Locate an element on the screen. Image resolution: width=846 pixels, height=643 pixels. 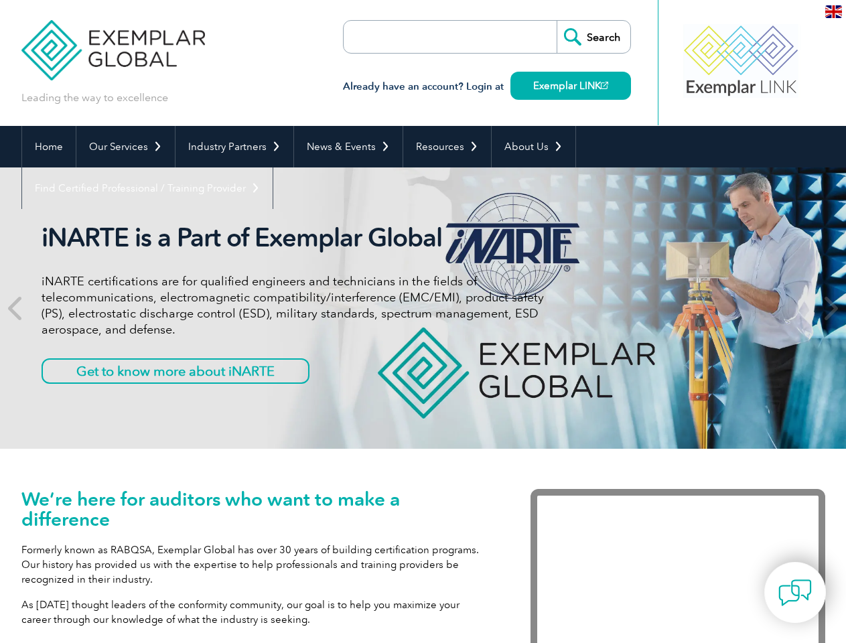
a: About Us is located at coordinates (533, 147).